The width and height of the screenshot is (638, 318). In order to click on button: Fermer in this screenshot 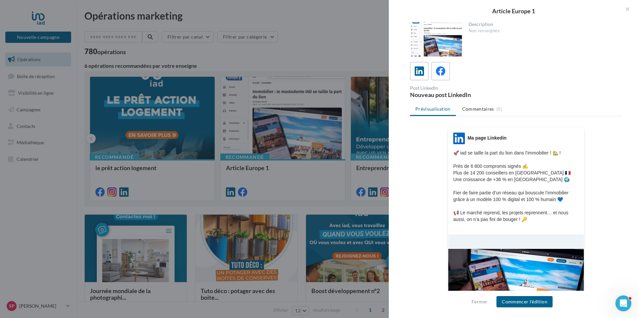, I will do `click(479, 302)`.